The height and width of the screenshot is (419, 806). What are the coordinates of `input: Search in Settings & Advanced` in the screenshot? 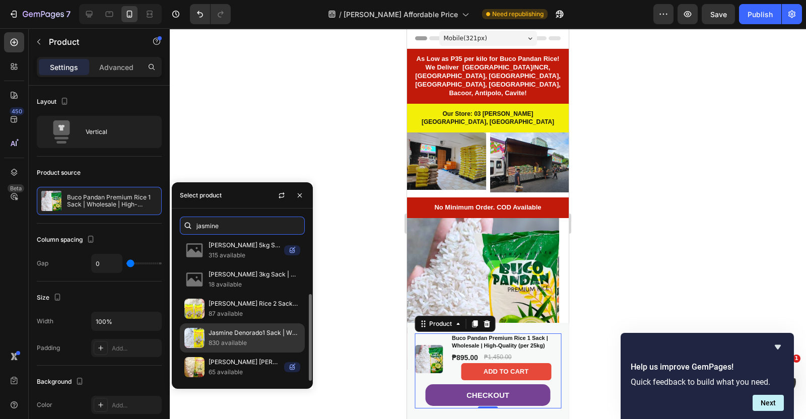 It's located at (242, 226).